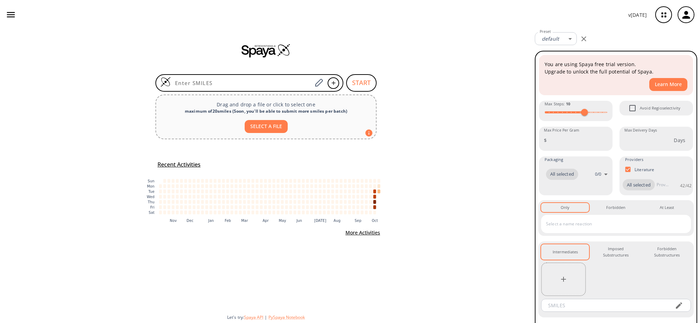 This screenshot has width=700, height=323. Describe the element at coordinates (228, 220) in the screenshot. I see `text: Feb` at that location.